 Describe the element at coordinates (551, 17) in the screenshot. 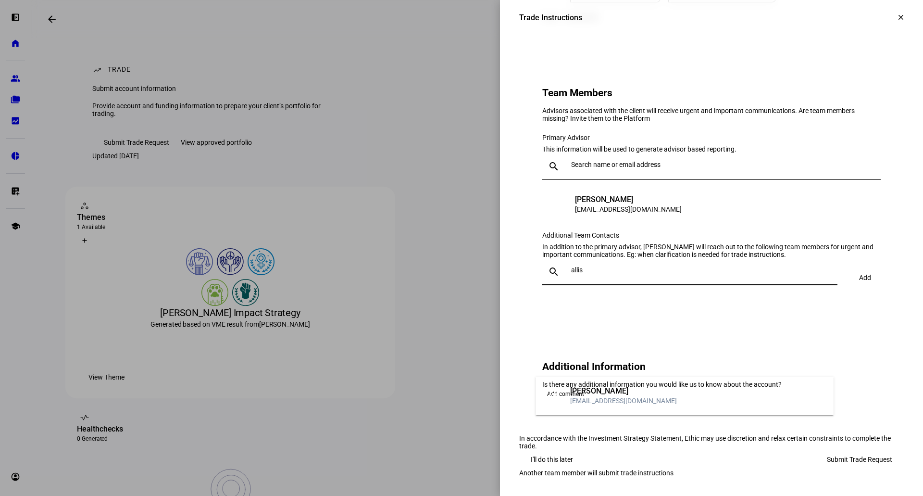

I see `div: Trade Instructions` at that location.